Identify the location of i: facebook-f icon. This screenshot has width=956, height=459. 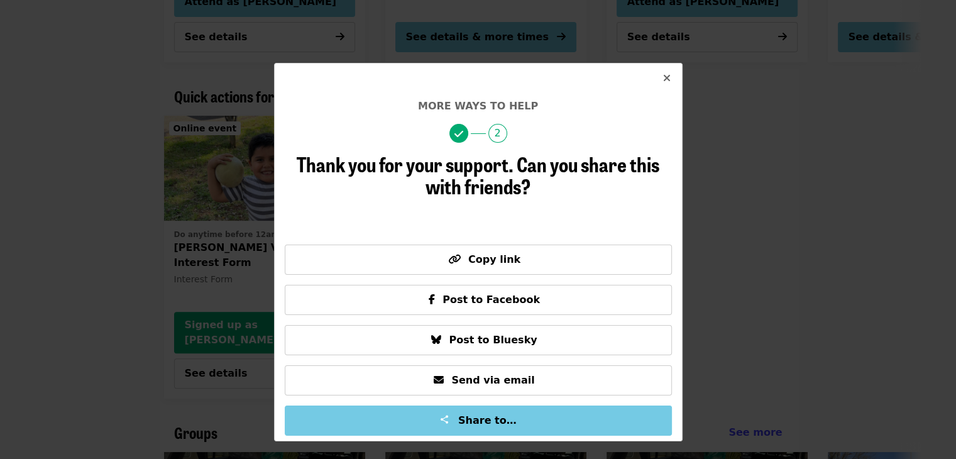
(432, 299).